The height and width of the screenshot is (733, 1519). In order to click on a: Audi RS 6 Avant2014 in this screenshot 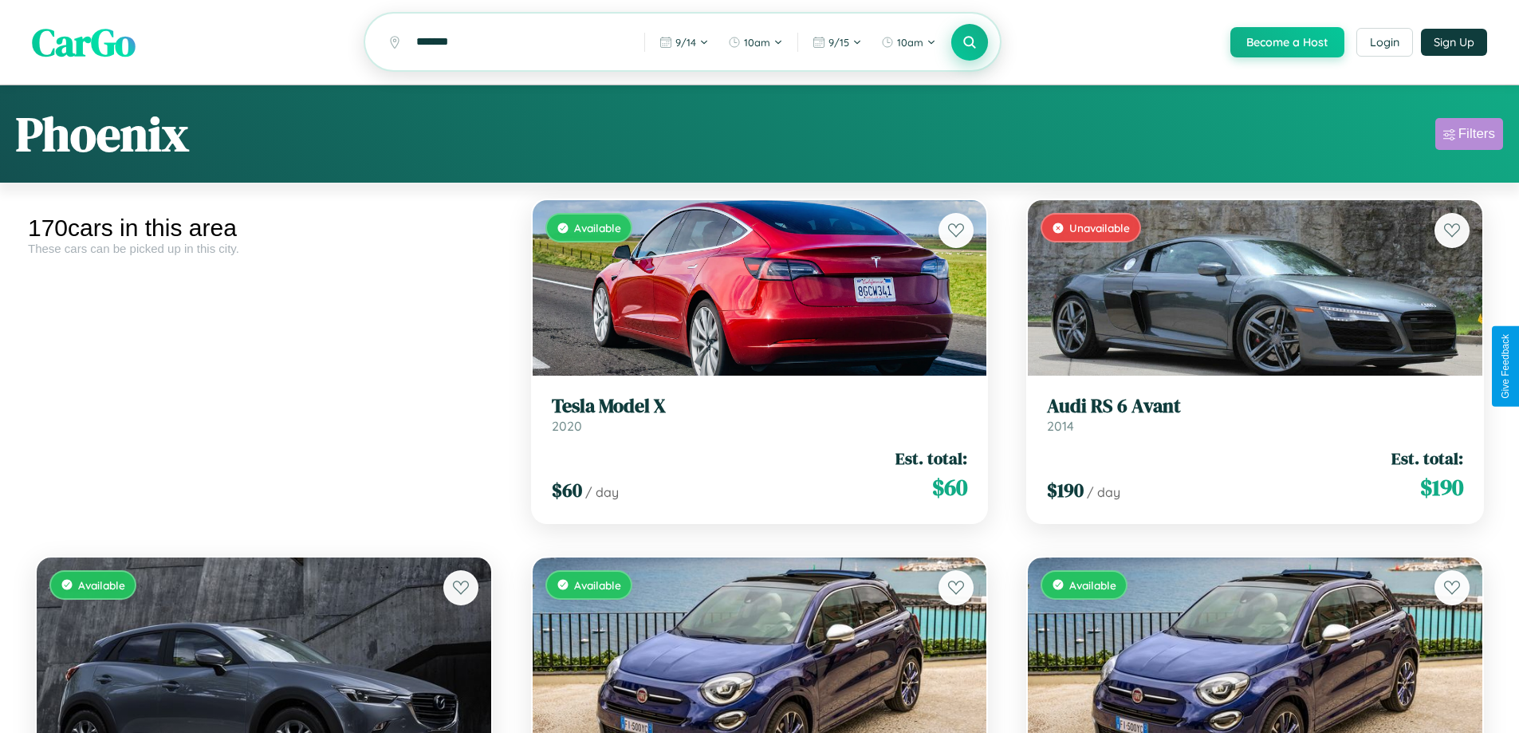, I will do `click(1255, 414)`.